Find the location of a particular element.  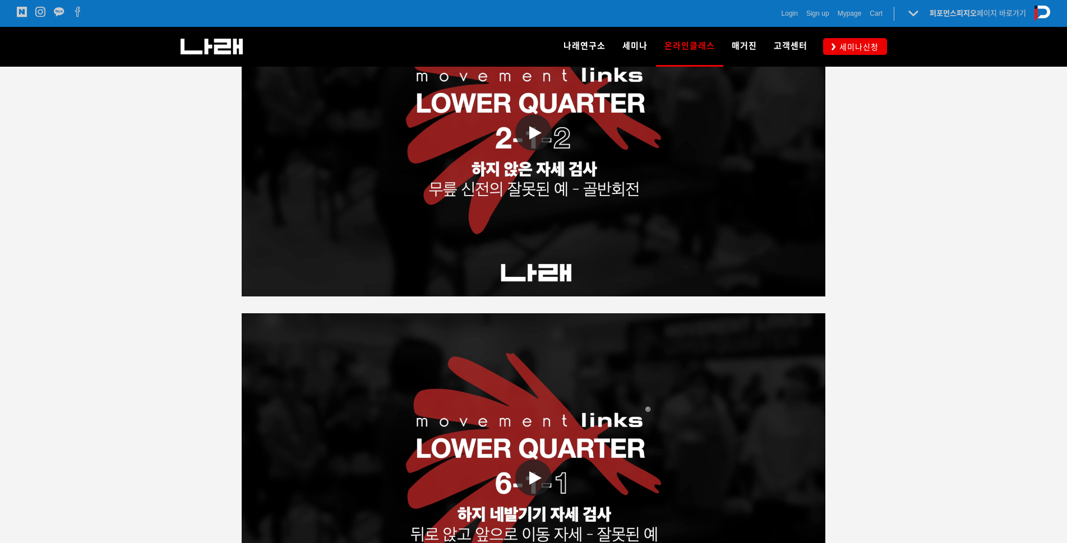

span: 매거진 is located at coordinates (744, 46).